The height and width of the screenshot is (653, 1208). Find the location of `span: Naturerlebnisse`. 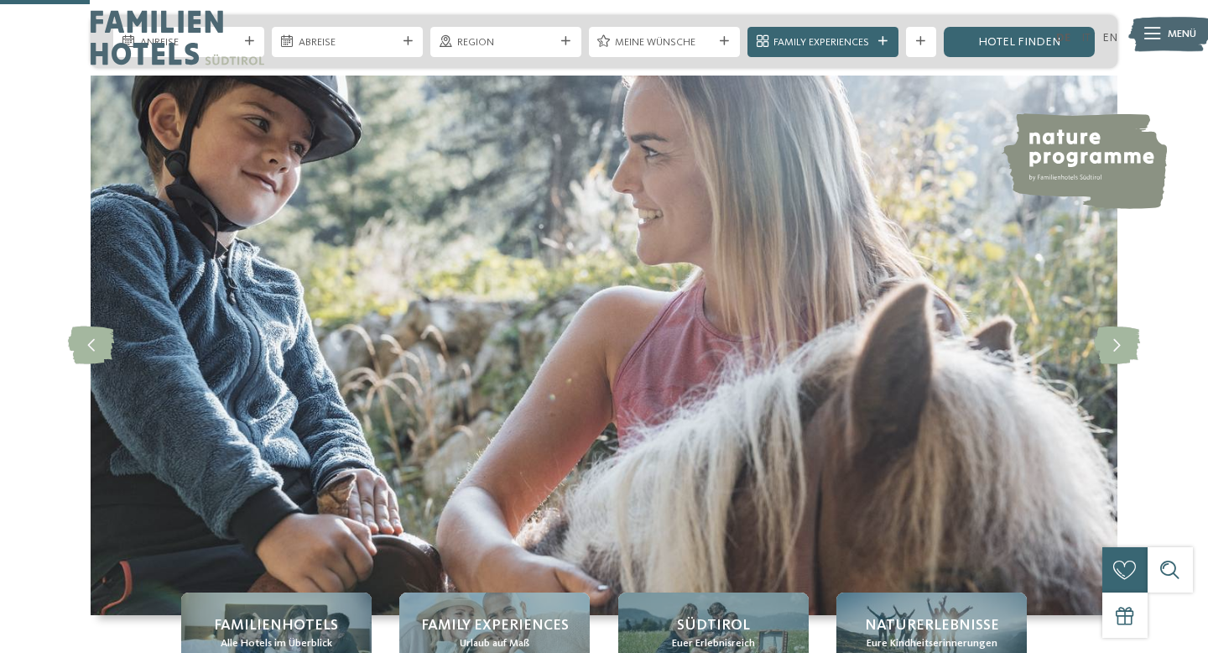

span: Naturerlebnisse is located at coordinates (932, 625).